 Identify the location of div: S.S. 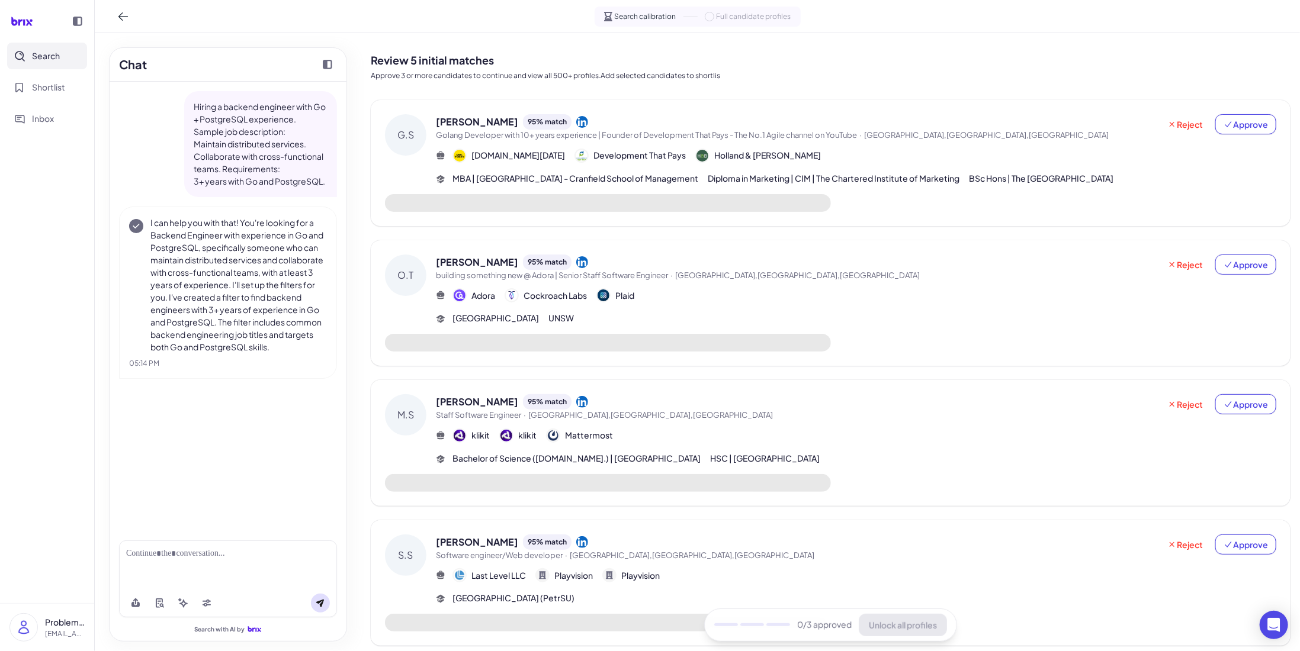
(406, 555).